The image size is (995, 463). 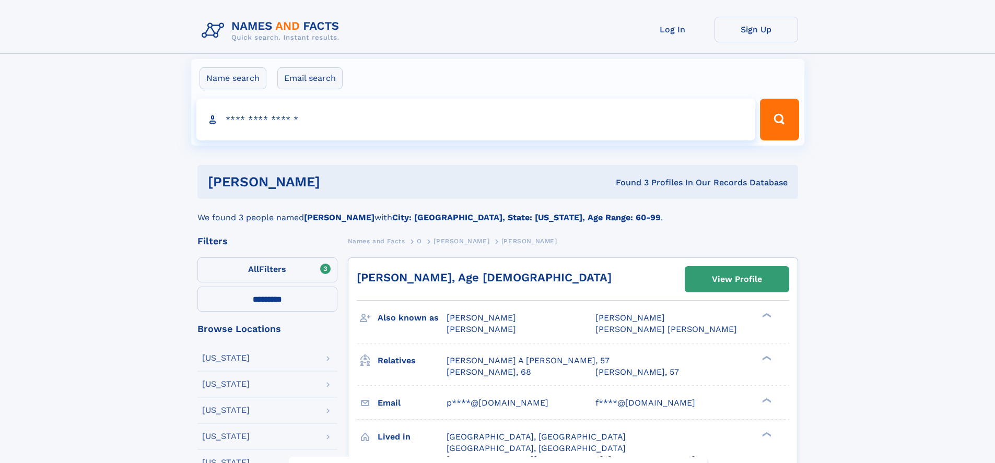 What do you see at coordinates (412, 403) in the screenshot?
I see `h3: Email` at bounding box center [412, 403].